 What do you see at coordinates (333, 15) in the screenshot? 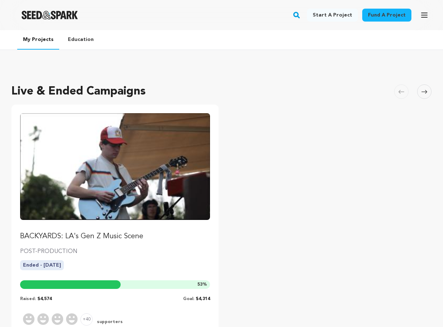
I see `a: Start a project` at bounding box center [333, 15].